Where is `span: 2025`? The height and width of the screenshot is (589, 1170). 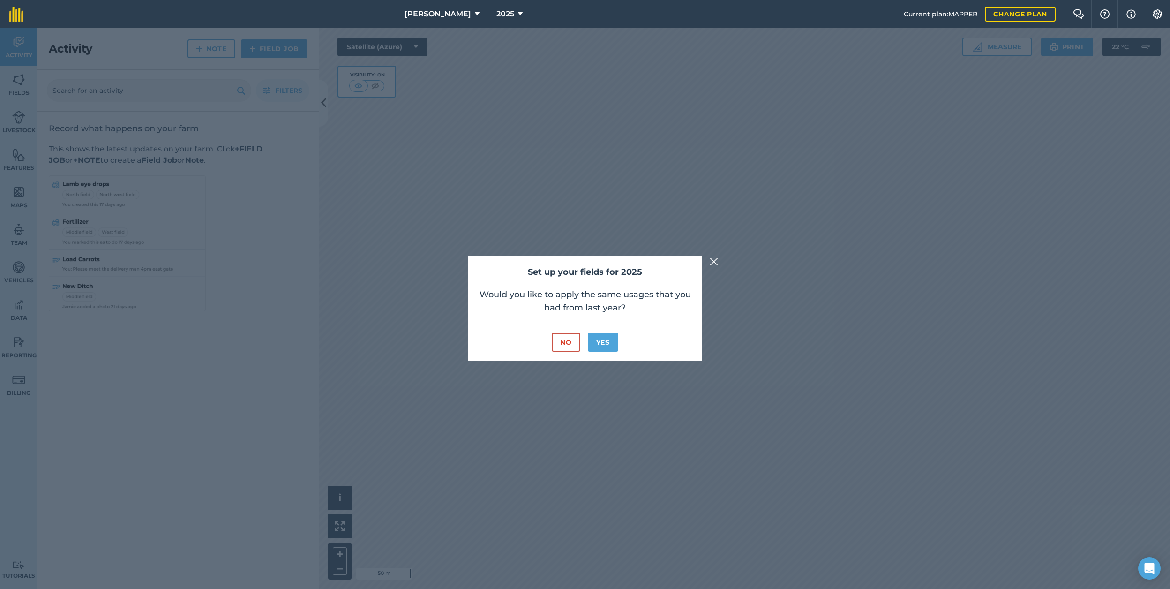 span: 2025 is located at coordinates (505, 14).